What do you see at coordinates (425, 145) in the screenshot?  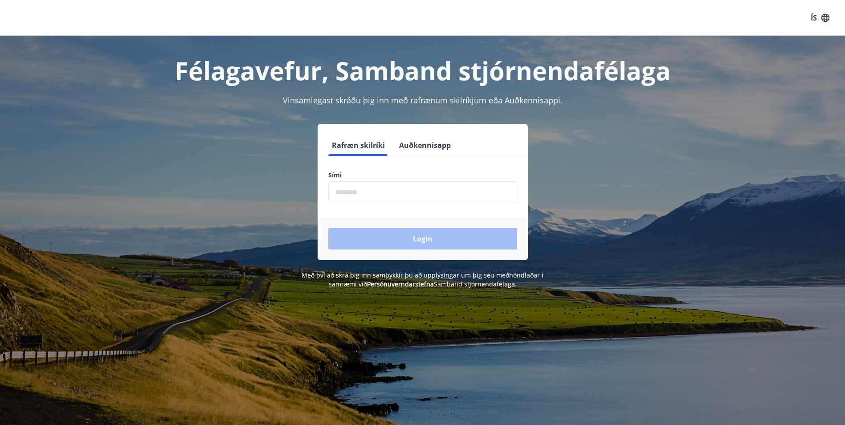 I see `button: Auðkennisapp` at bounding box center [425, 145].